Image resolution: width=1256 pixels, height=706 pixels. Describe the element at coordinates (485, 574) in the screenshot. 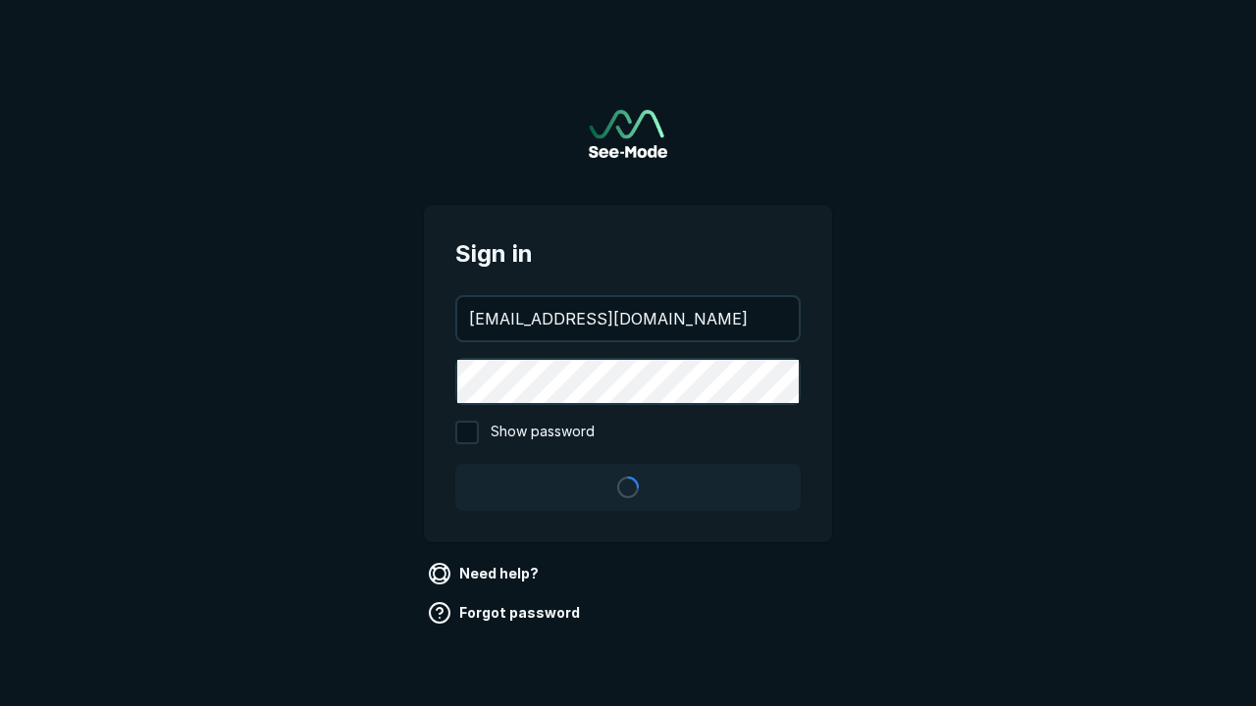

I see `a: Need help?` at that location.